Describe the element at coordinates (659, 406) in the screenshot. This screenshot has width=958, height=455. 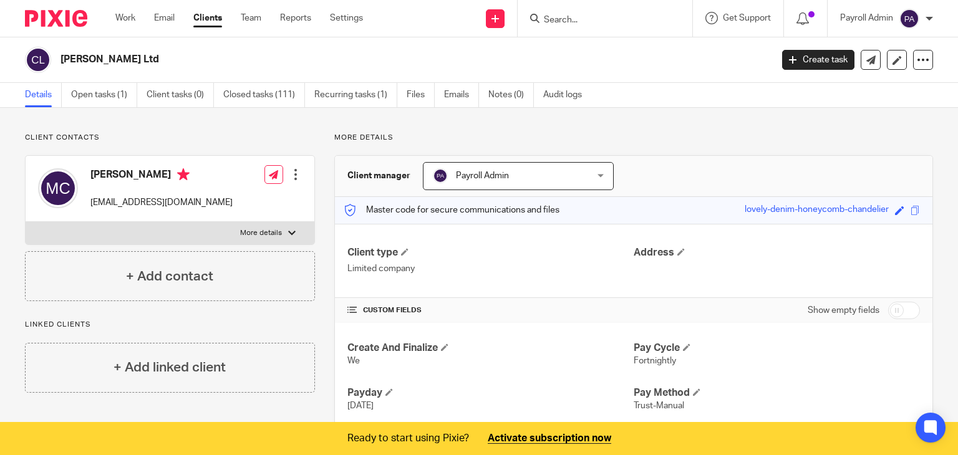
I see `span: Trust-Manual` at that location.